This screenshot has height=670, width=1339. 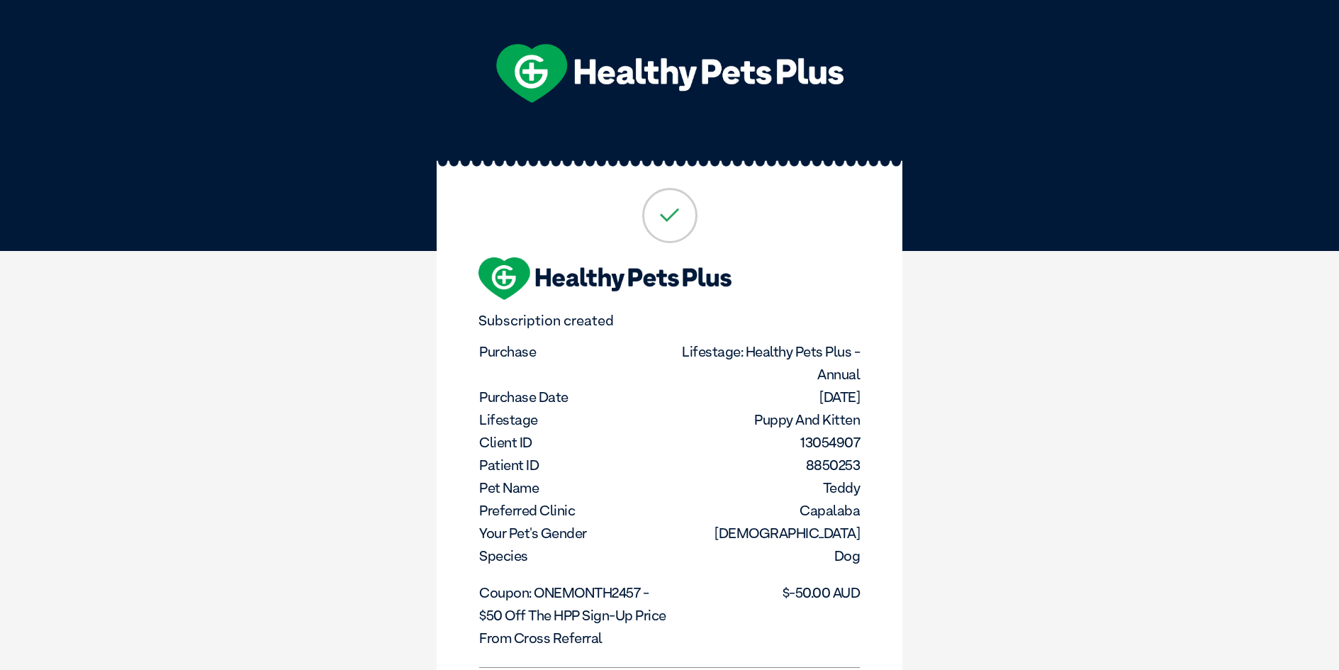 What do you see at coordinates (766, 556) in the screenshot?
I see `dd: Dog` at bounding box center [766, 556].